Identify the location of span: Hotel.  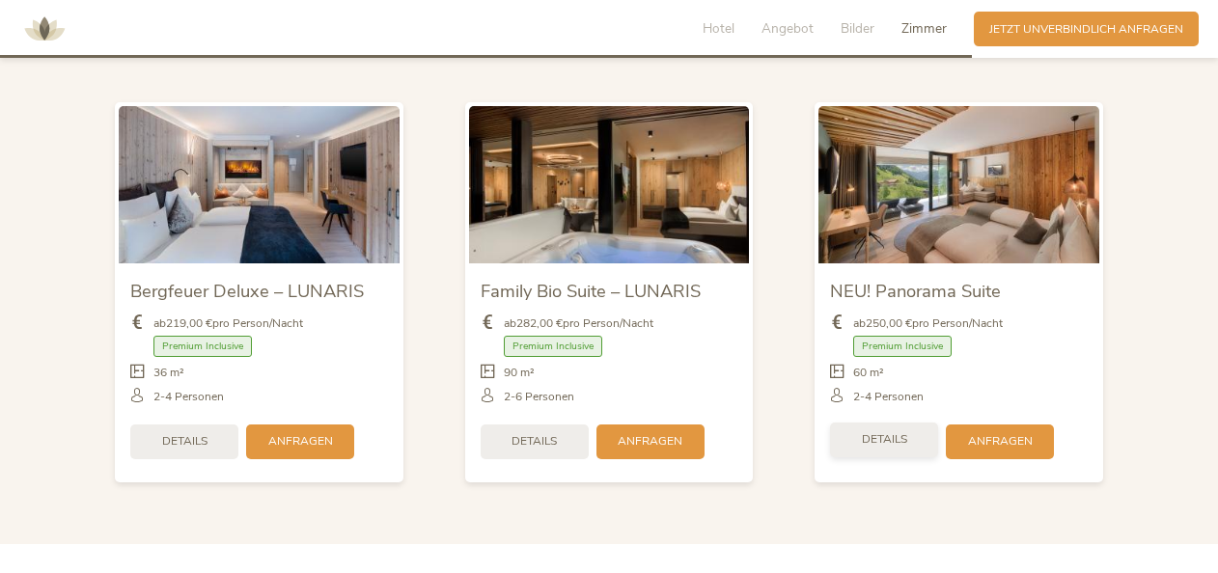
(718, 28).